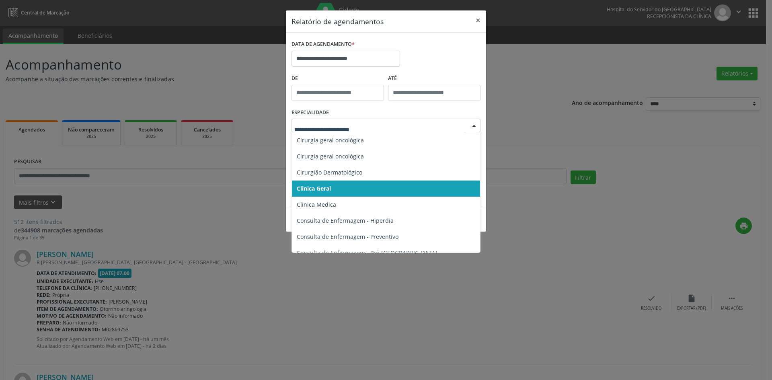  Describe the element at coordinates (323, 44) in the screenshot. I see `label: DATA DE AGENDAMENTO` at that location.